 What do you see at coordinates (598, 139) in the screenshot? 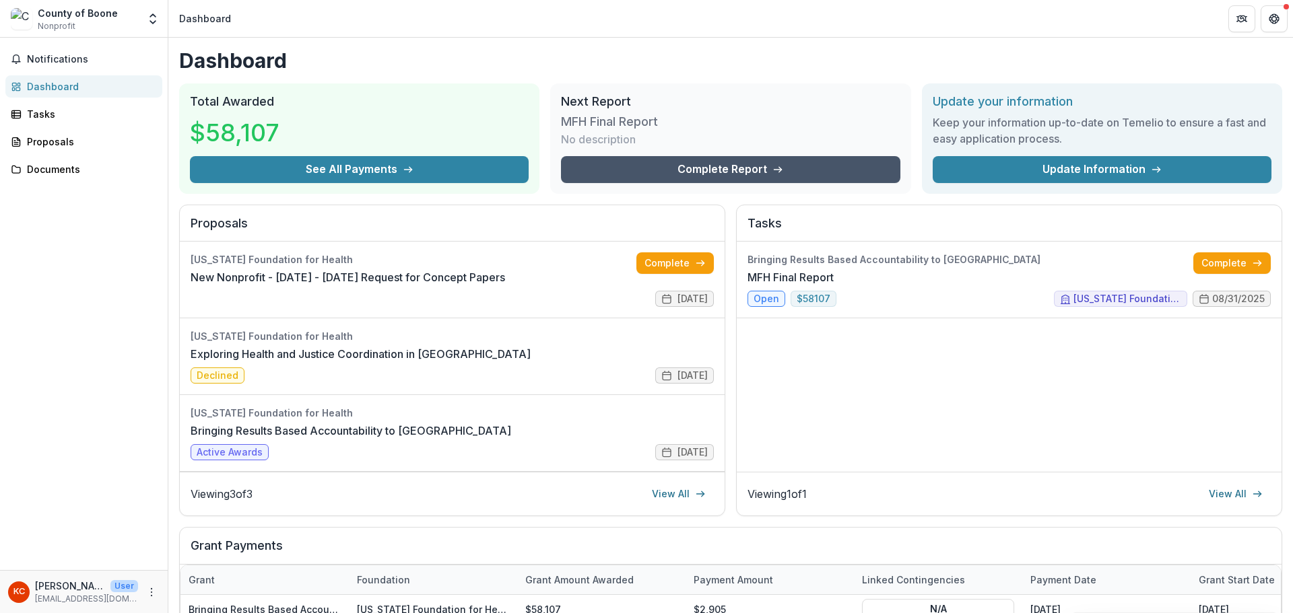
I see `p: No description` at bounding box center [598, 139].